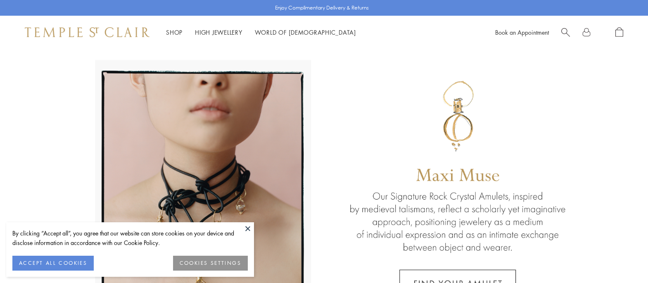 This screenshot has width=648, height=283. I want to click on a: Book an Appointment, so click(522, 32).